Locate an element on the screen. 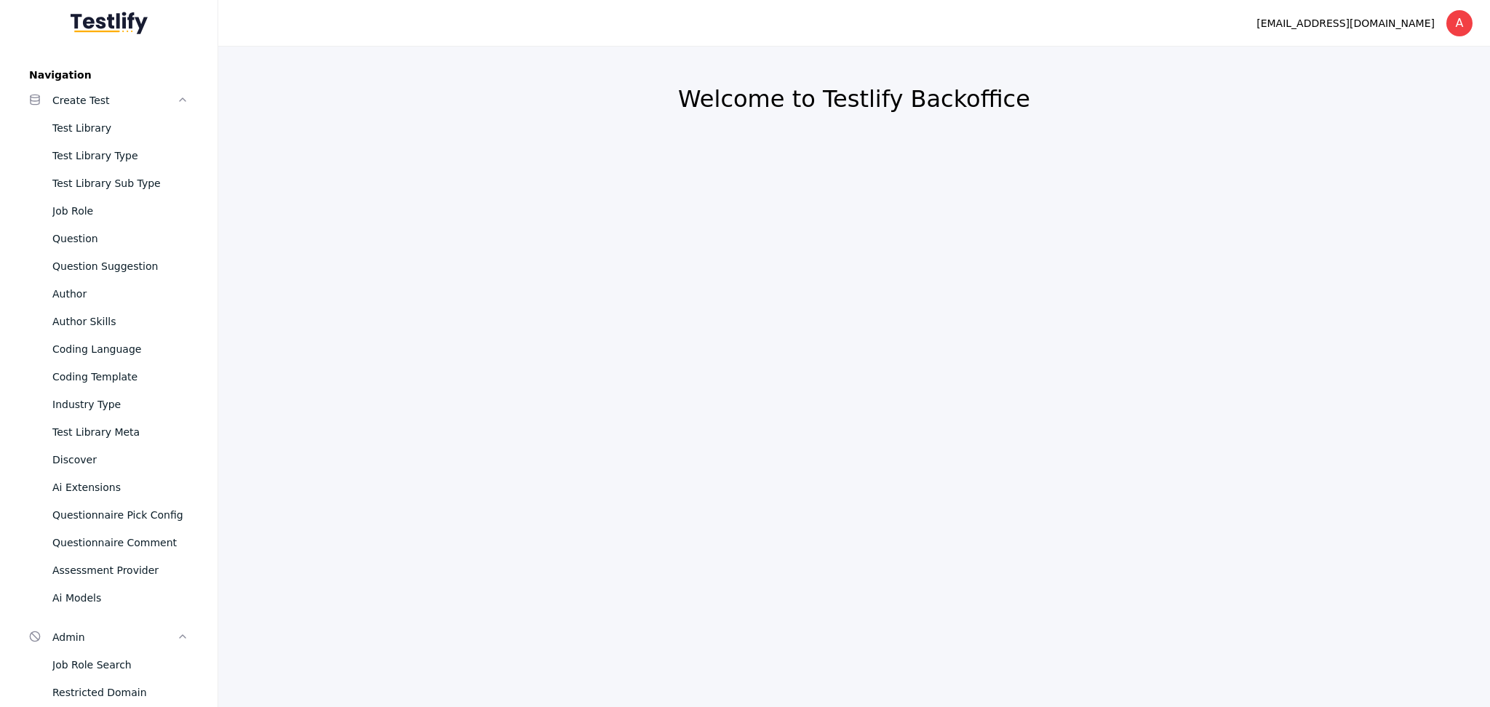 Image resolution: width=1490 pixels, height=707 pixels. a: Author Skills is located at coordinates (108, 322).